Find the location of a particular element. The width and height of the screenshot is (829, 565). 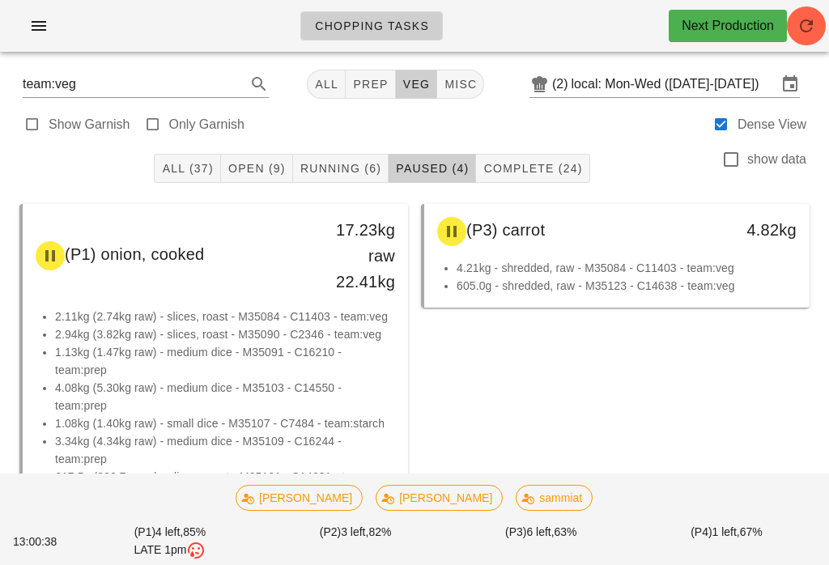

span: Running (6) is located at coordinates (340, 168).